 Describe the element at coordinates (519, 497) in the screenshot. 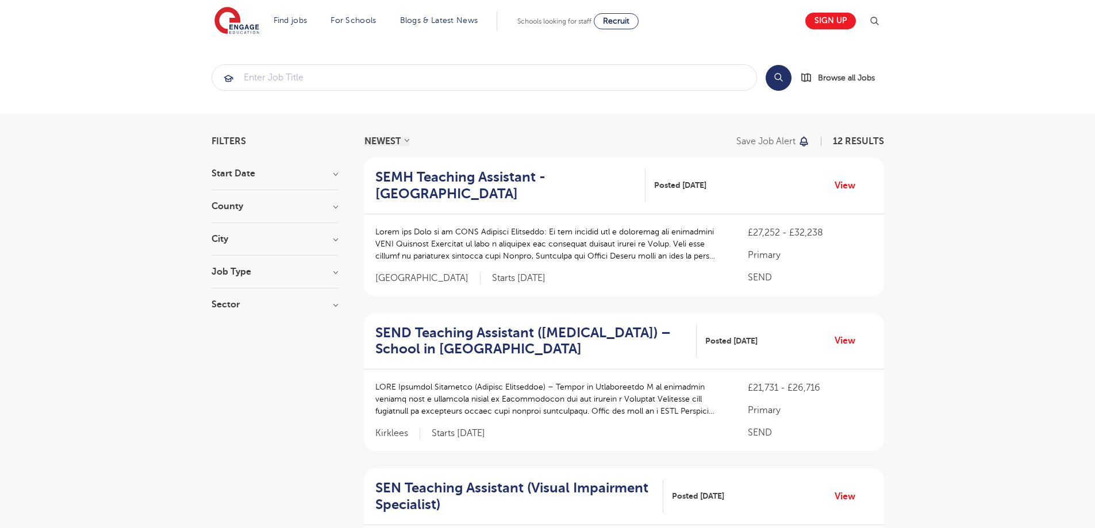

I see `a: SEN Teaching Assistant (Visual Impairment Specialist)` at that location.